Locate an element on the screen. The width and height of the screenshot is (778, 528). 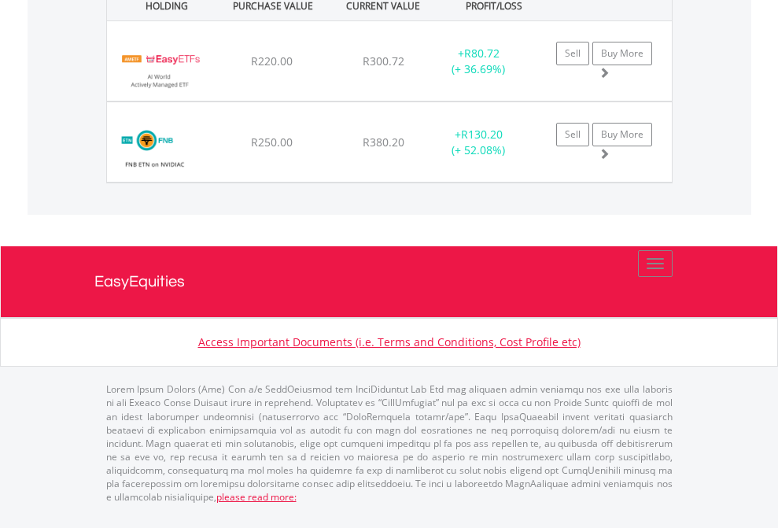
a: EasyEquities is located at coordinates (390, 282).